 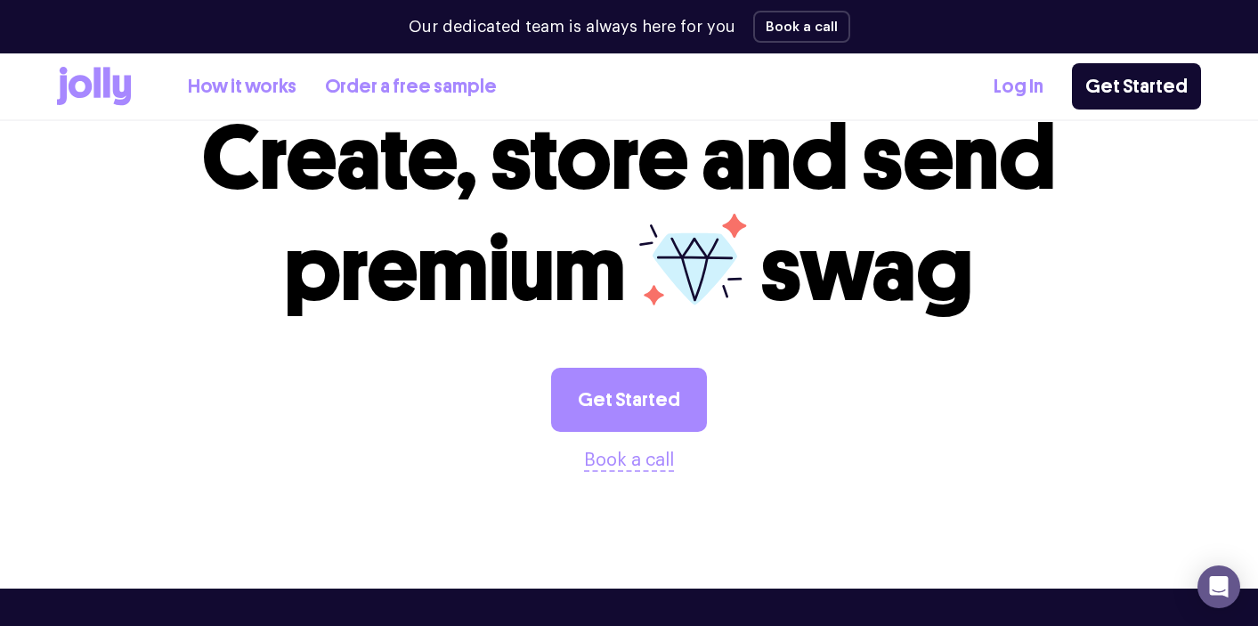 What do you see at coordinates (571, 27) in the screenshot?
I see `p: Our dedicated team is always here for you` at bounding box center [571, 27].